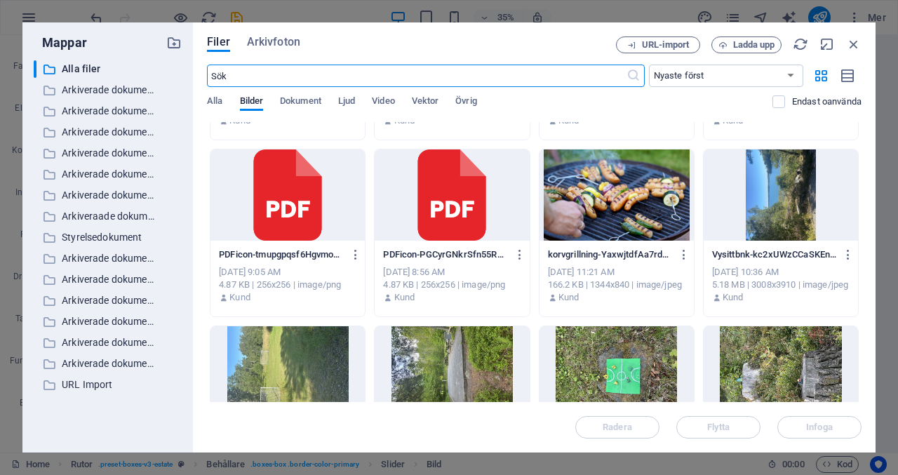 The height and width of the screenshot is (475, 898). Describe the element at coordinates (109, 258) in the screenshot. I see `p: Arkiverade dokument 2019` at that location.